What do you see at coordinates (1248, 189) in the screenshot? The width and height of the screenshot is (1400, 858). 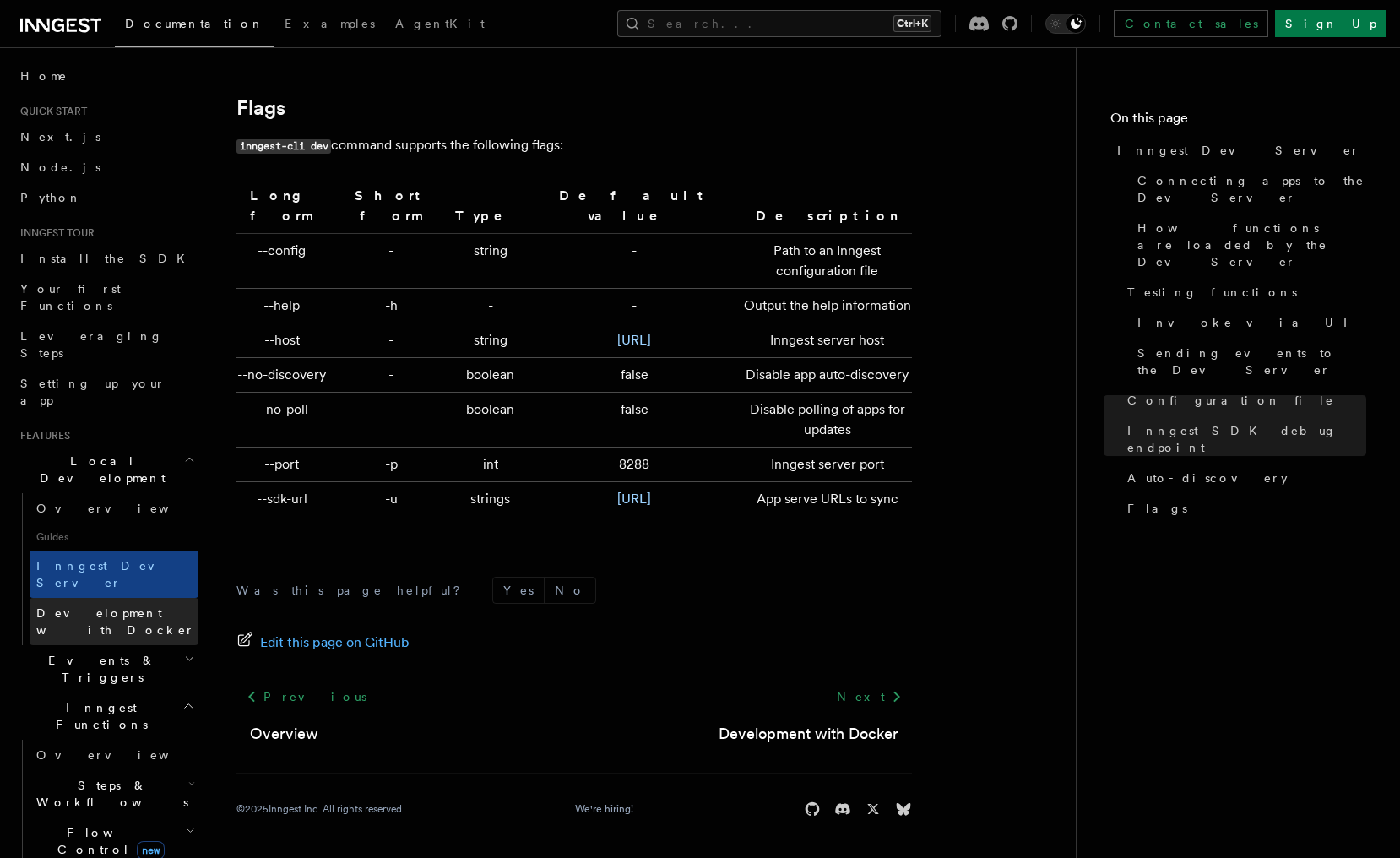 I see `a: Connecting apps to the Dev Server` at bounding box center [1248, 189].